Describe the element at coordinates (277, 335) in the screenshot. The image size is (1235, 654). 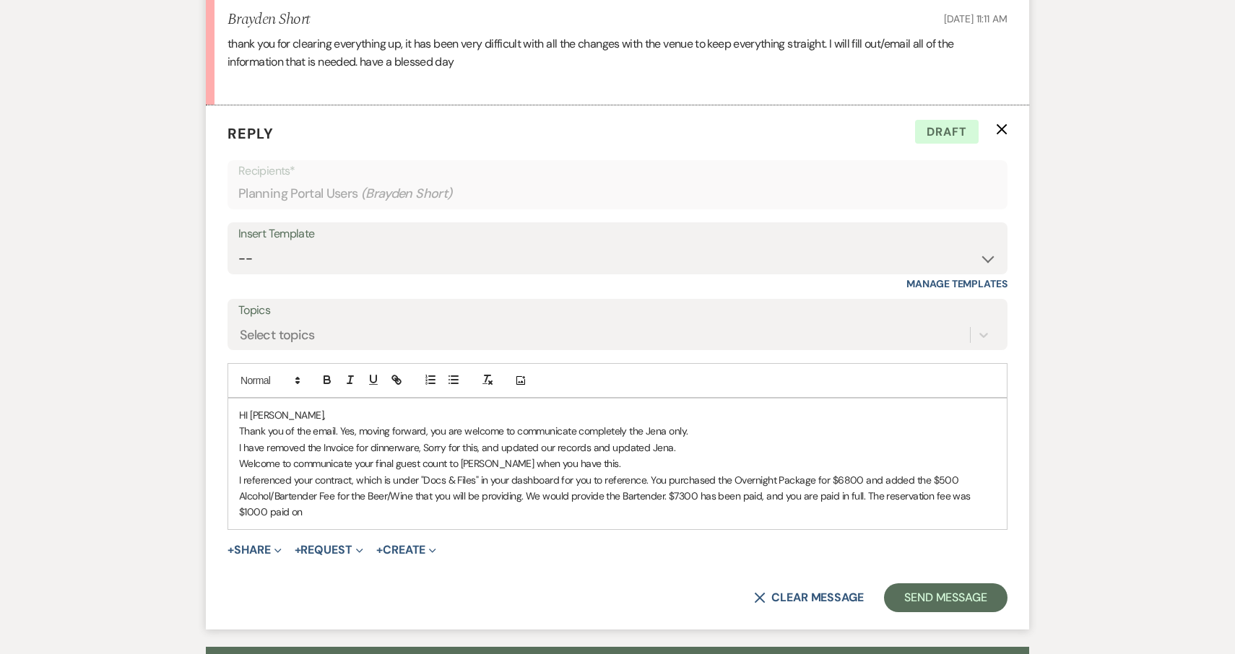
I see `div: Select topics` at that location.